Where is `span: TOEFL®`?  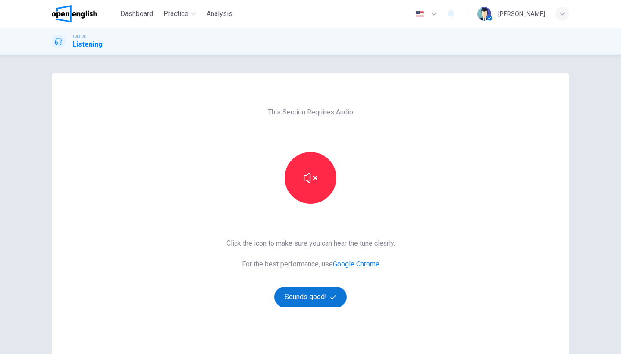 span: TOEFL® is located at coordinates (79, 36).